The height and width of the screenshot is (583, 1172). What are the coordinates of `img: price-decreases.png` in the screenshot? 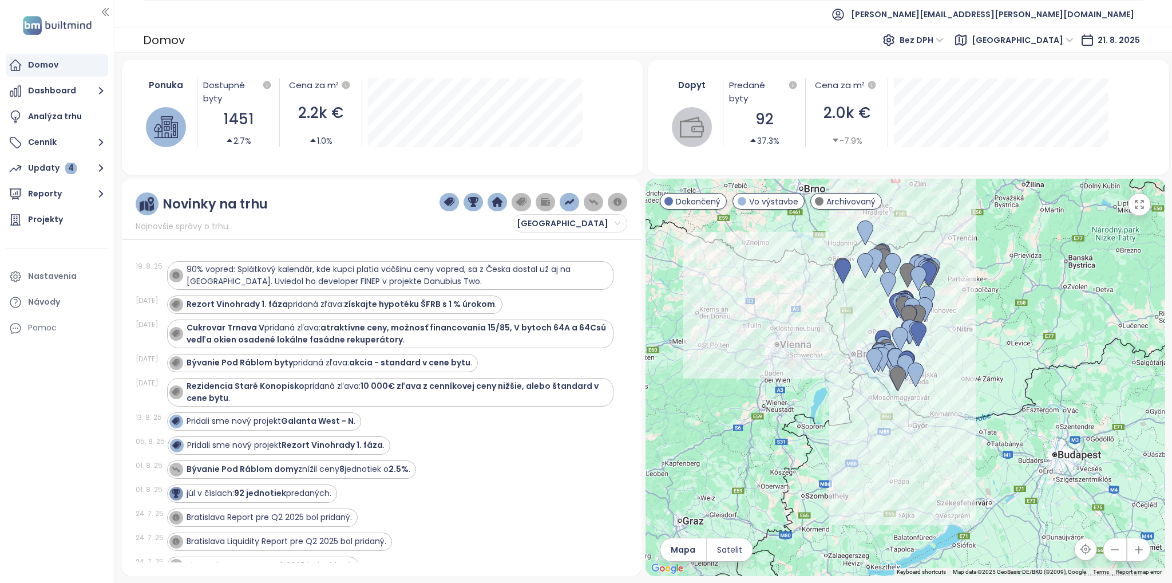 It's located at (594, 202).